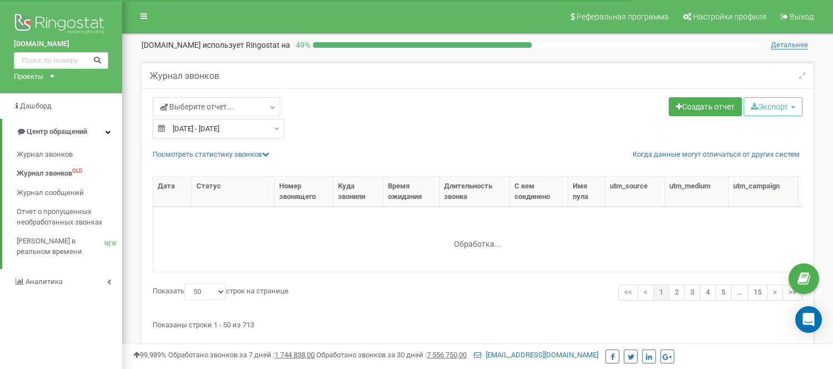 The width and height of the screenshot is (833, 369). I want to click on div: Показаны строки 1 - 50 из 713, so click(477, 323).